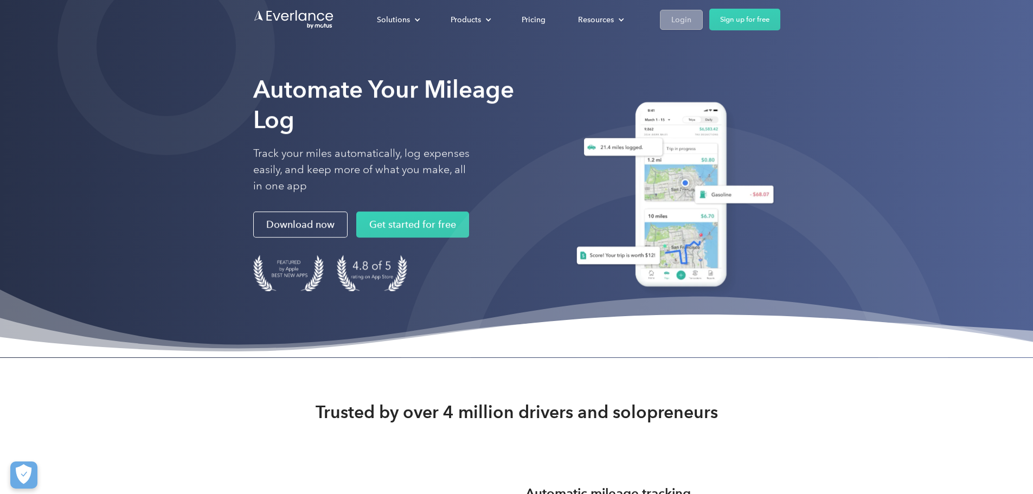  Describe the element at coordinates (534, 20) in the screenshot. I see `a: Pricing` at that location.